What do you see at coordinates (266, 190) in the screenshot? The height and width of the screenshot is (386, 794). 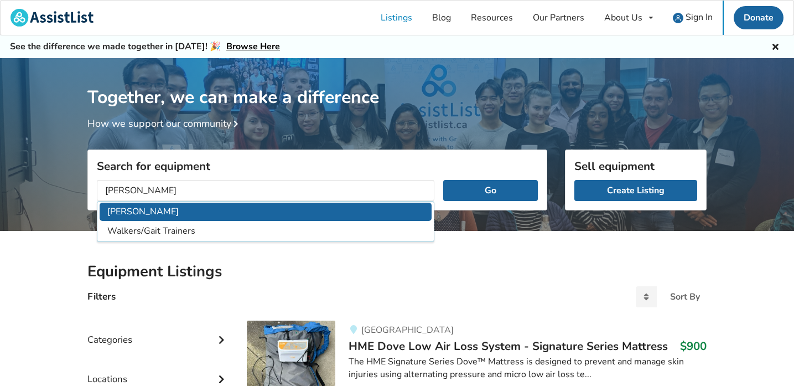 I see `input: I am looking for...` at bounding box center [266, 190].